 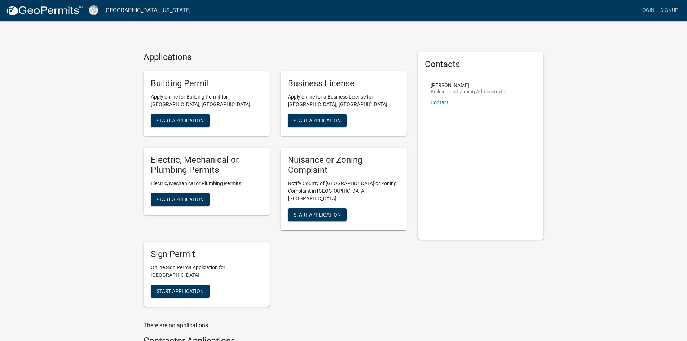 What do you see at coordinates (670, 10) in the screenshot?
I see `a: Signup` at bounding box center [670, 10].